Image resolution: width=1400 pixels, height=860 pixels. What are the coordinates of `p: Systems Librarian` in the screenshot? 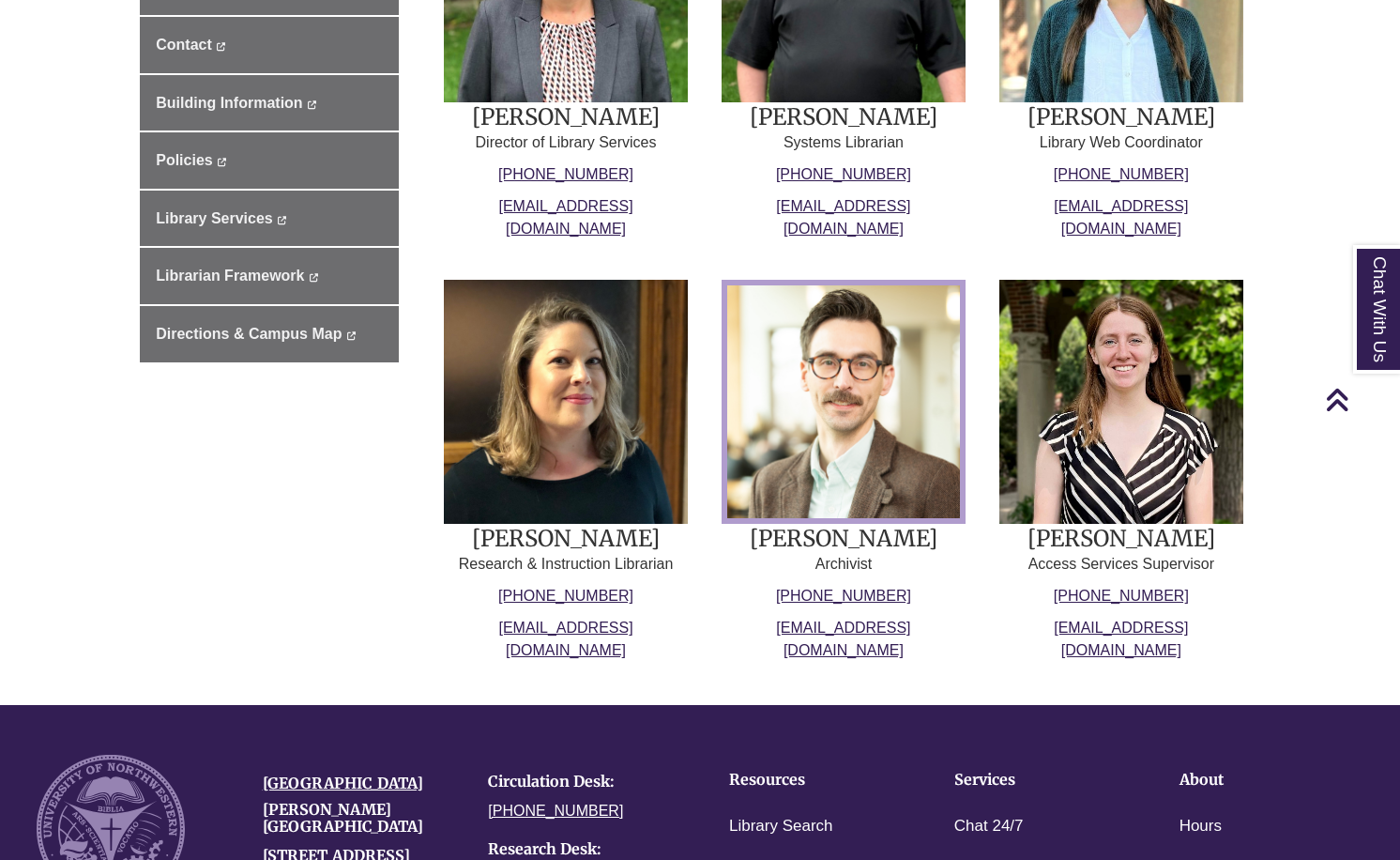 It's located at (844, 142).